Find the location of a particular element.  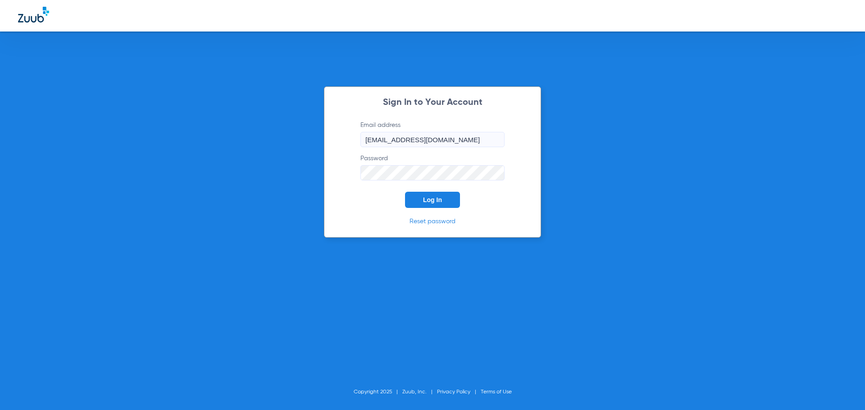

label: Password is located at coordinates (432, 167).